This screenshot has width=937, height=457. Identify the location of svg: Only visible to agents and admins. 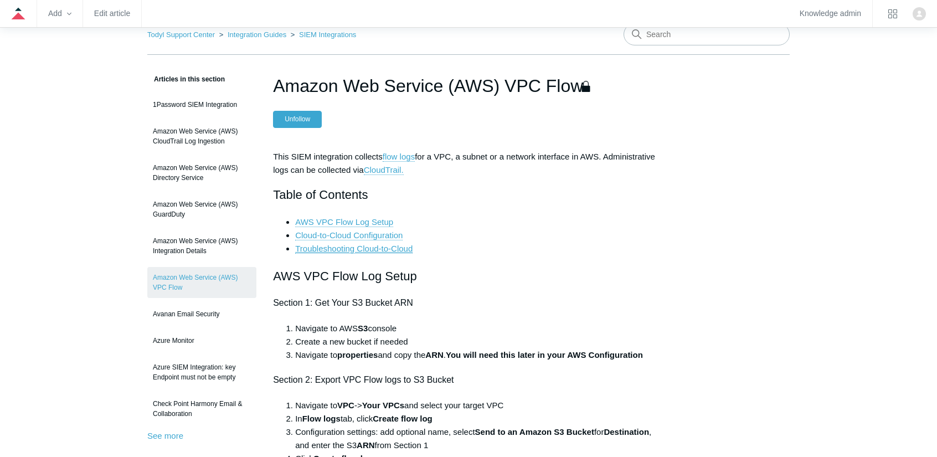
(586, 86).